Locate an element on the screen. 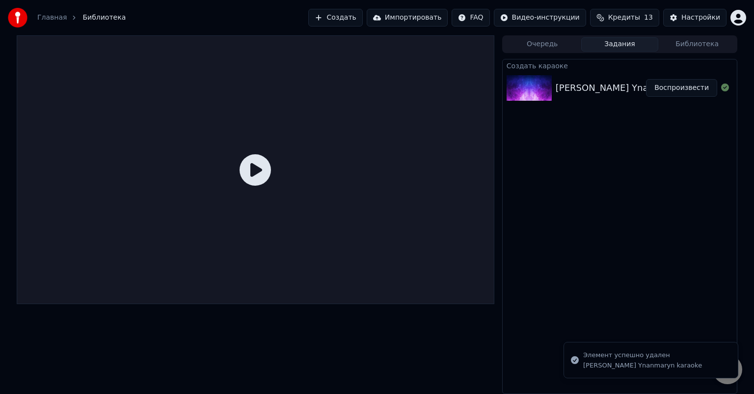  span: Кредиты is located at coordinates (624, 18).